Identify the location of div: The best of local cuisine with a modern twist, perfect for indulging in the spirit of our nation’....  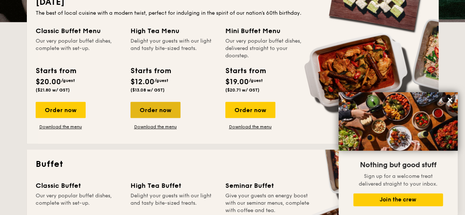
(233, 13).